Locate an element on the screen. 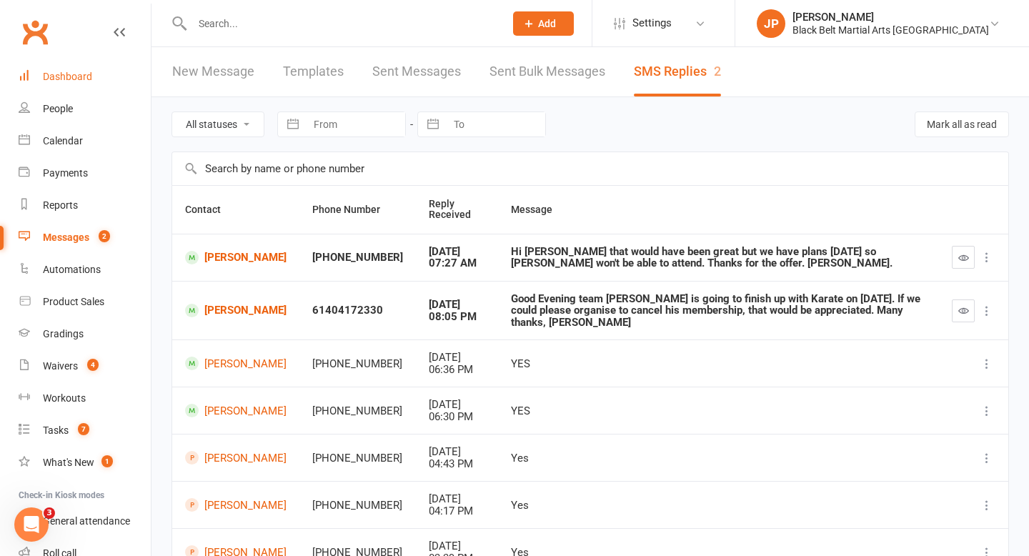 The image size is (1029, 556). div: 06:36 PM is located at coordinates (457, 370).